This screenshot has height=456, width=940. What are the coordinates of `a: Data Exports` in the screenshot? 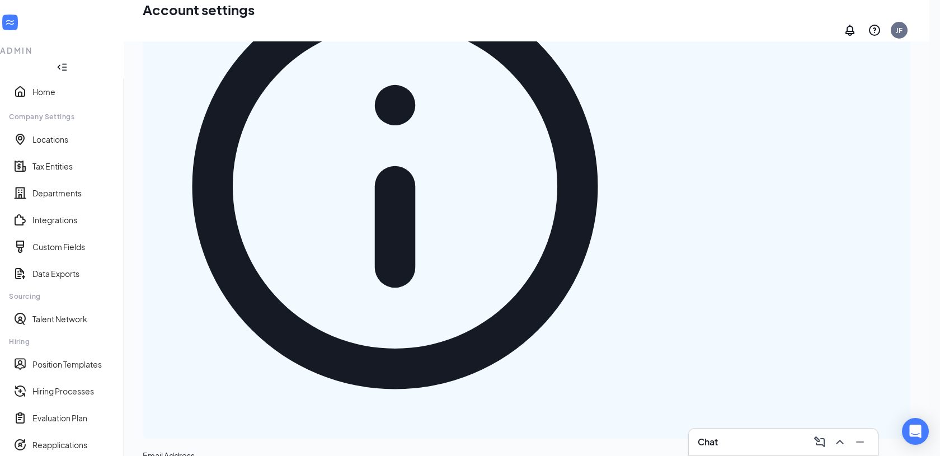 It's located at (73, 274).